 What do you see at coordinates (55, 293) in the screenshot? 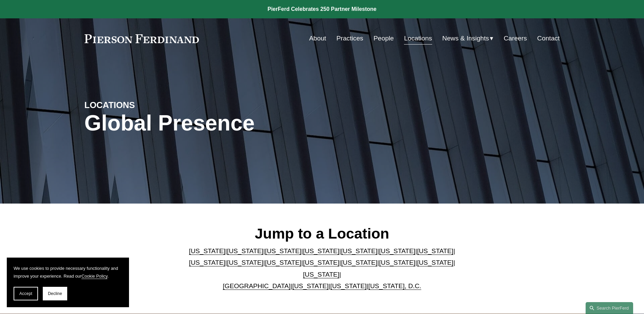
I see `button: Decline` at bounding box center [55, 293].